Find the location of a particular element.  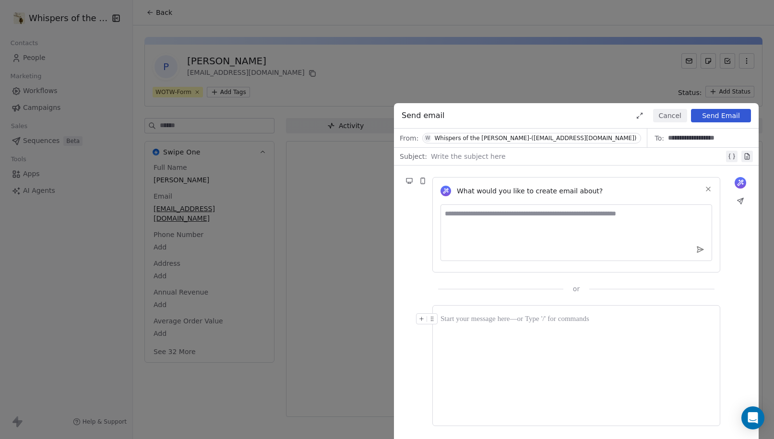

div: Open Intercom Messenger is located at coordinates (753, 418).